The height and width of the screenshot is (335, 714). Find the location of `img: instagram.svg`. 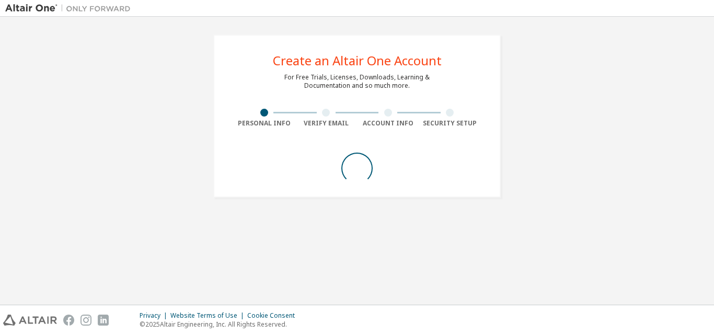

img: instagram.svg is located at coordinates (86, 320).